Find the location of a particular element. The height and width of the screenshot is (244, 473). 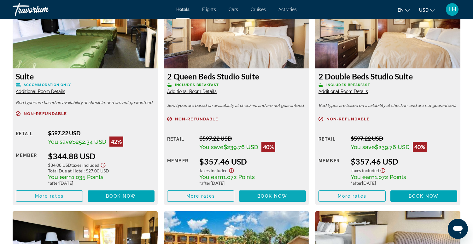

a: Cars is located at coordinates (233, 9).